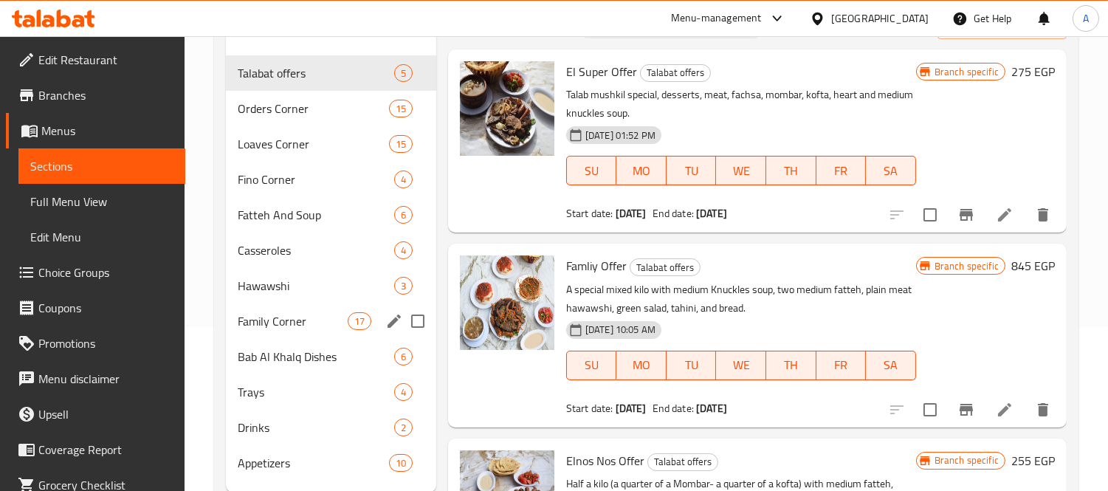 Image resolution: width=1108 pixels, height=491 pixels. I want to click on a: Edit Restaurant, so click(95, 60).